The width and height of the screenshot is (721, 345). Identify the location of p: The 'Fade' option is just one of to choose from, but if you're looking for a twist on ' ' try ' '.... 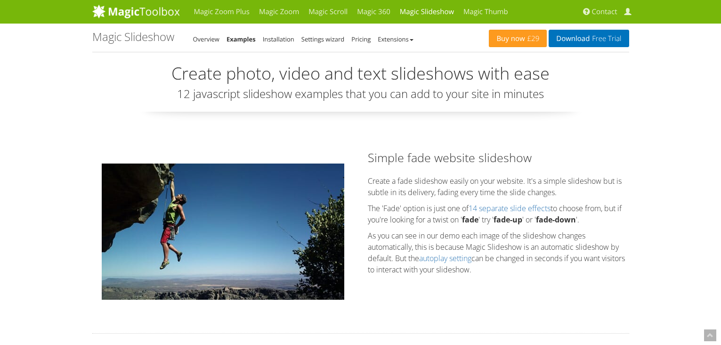
(498, 214).